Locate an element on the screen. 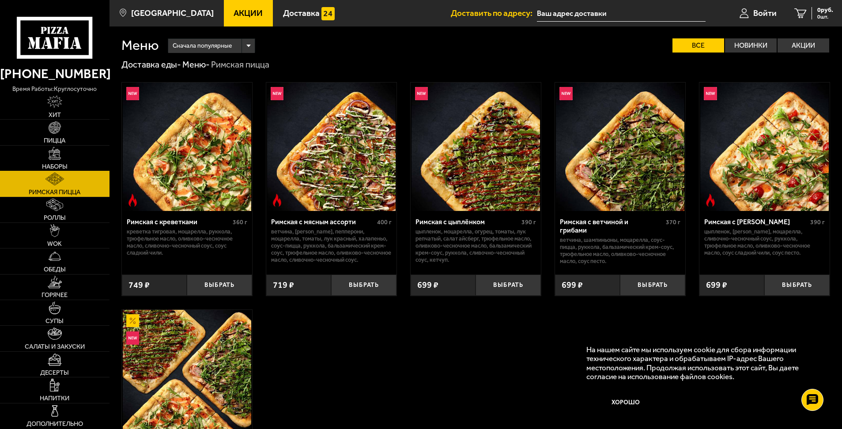  div: Римская с мясным ассорти is located at coordinates (323, 222).